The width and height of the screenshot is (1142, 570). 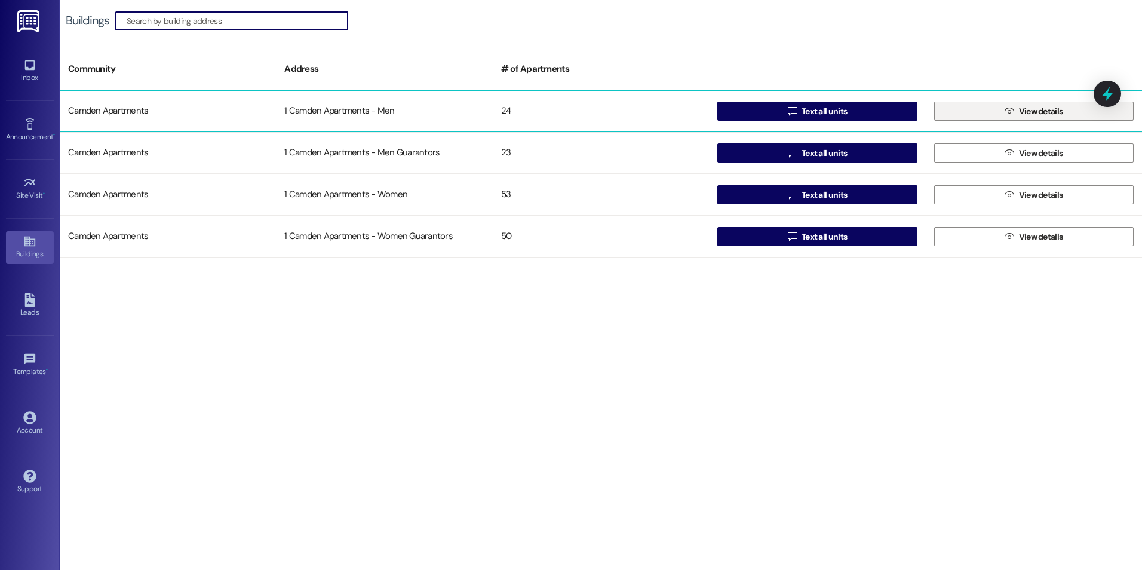 I want to click on div: Community, so click(x=168, y=69).